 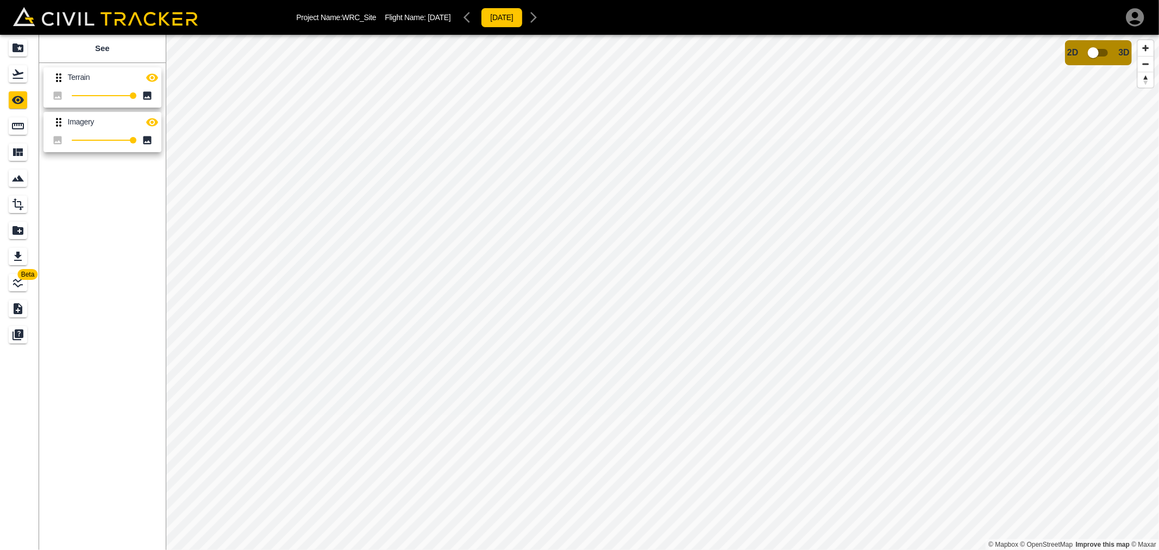 I want to click on p: Project Name: WRC_Site, so click(x=336, y=17).